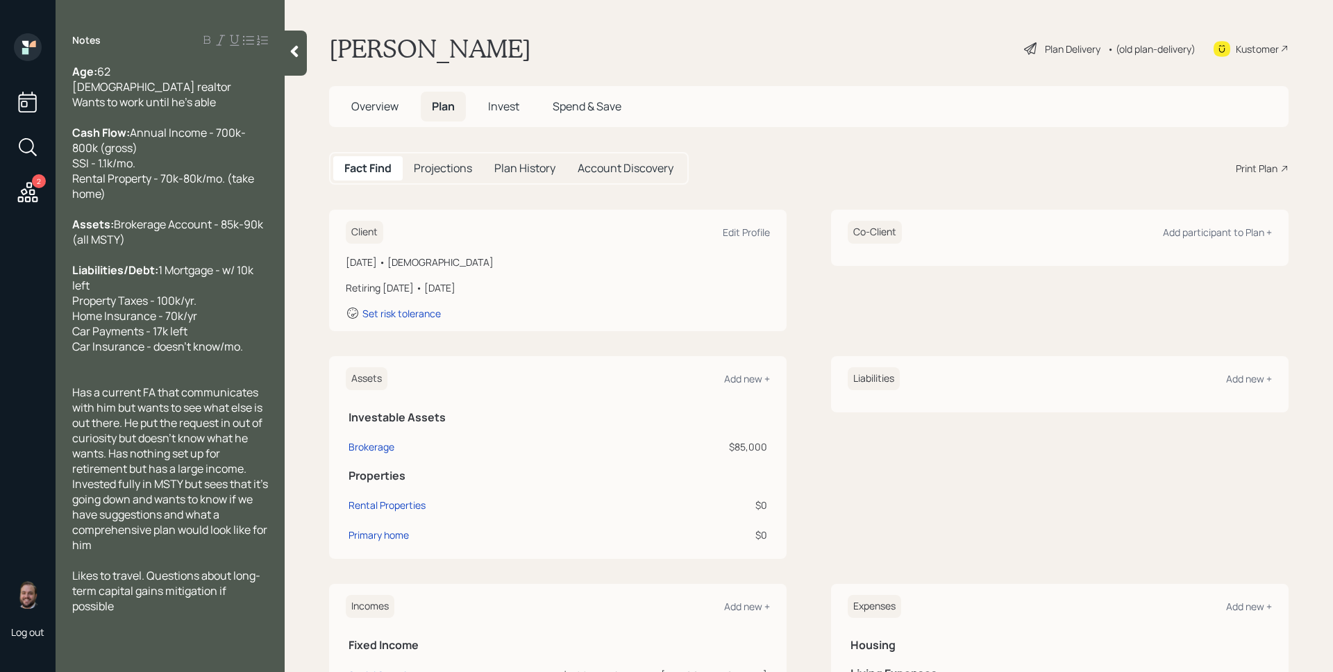  What do you see at coordinates (503, 106) in the screenshot?
I see `span: Invest` at bounding box center [503, 106].